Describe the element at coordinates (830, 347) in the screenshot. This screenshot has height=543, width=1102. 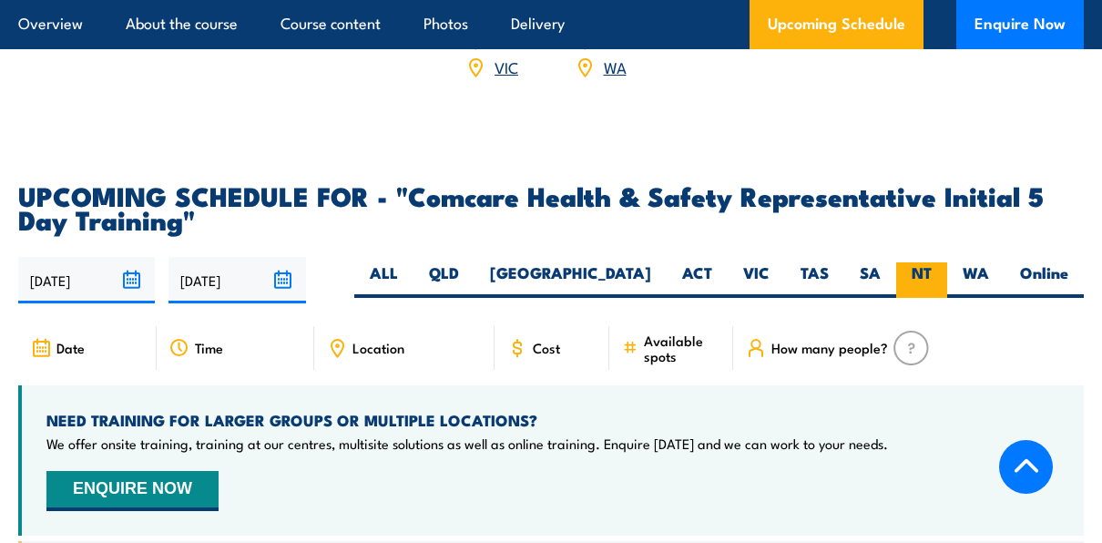
I see `span: How many people?` at that location.